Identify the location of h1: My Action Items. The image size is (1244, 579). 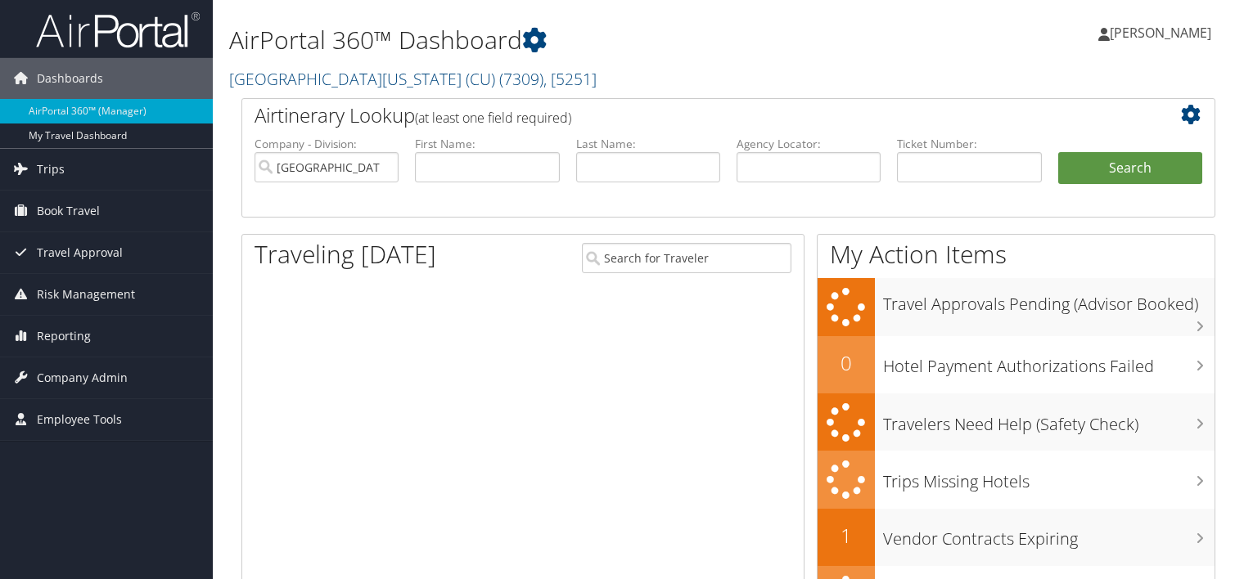
(1015, 254).